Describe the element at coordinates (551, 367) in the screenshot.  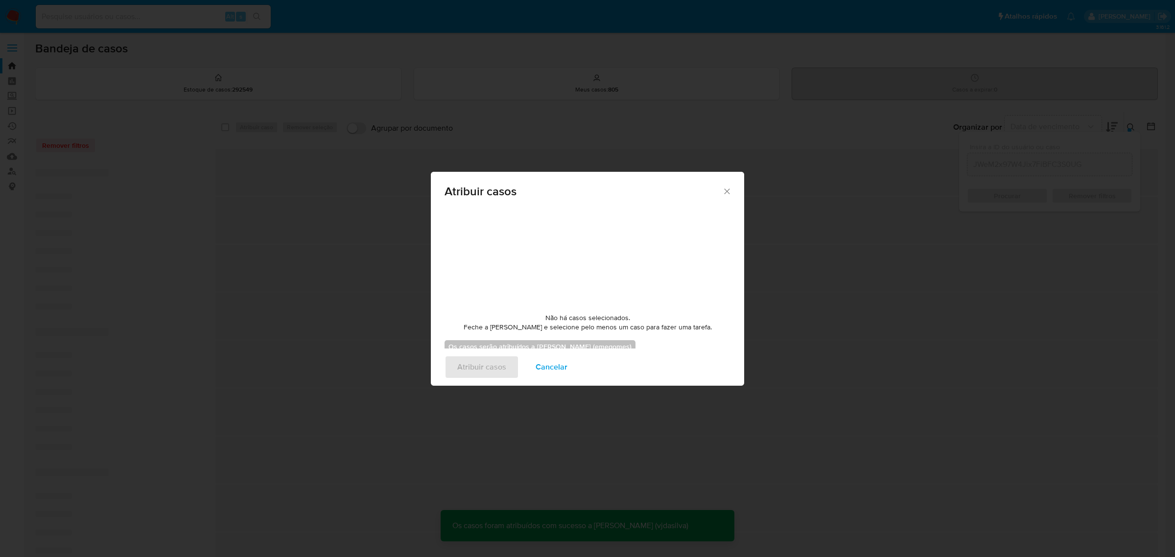
I see `span: Cancelar` at that location.